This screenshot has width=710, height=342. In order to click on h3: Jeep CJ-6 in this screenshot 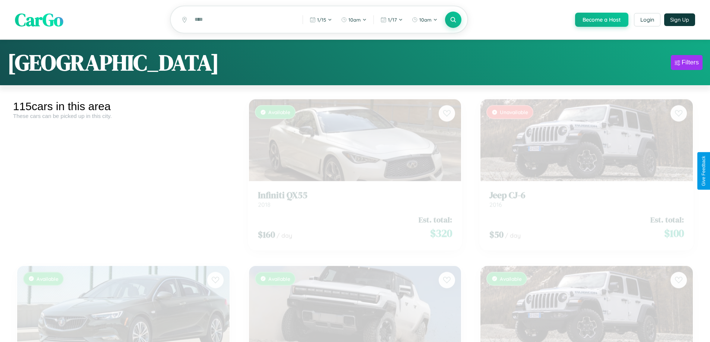, I will do `click(586, 190)`.